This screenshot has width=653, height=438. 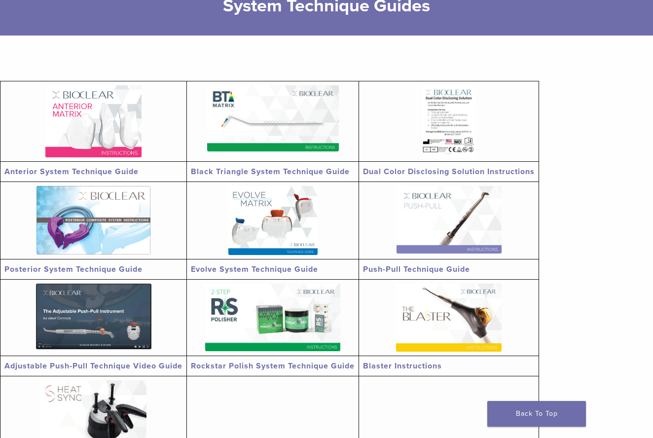 What do you see at coordinates (255, 269) in the screenshot?
I see `a: Evolve System Technique Guide` at bounding box center [255, 269].